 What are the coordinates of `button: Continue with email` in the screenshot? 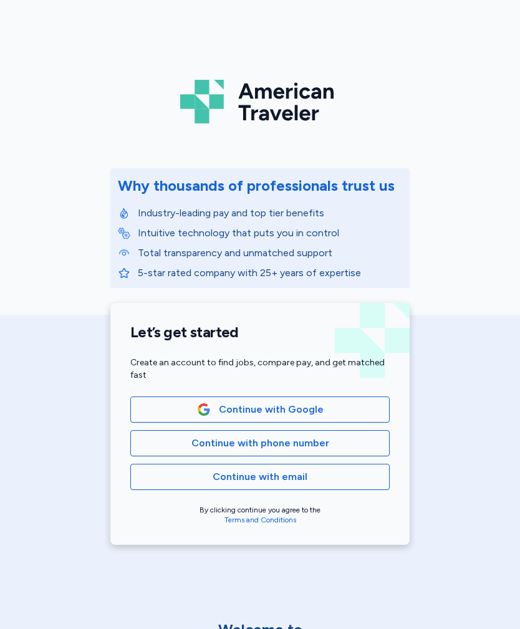 It's located at (260, 477).